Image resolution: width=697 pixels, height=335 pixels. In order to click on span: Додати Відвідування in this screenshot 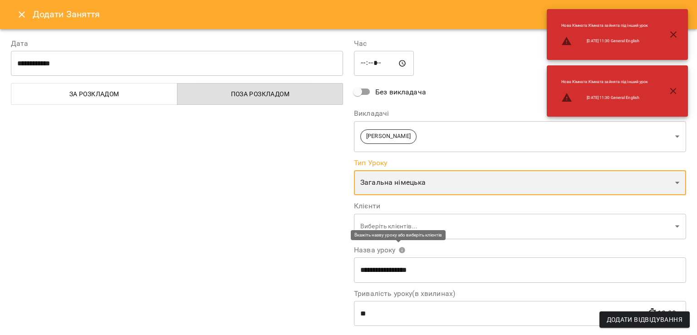, I will do `click(645, 320)`.